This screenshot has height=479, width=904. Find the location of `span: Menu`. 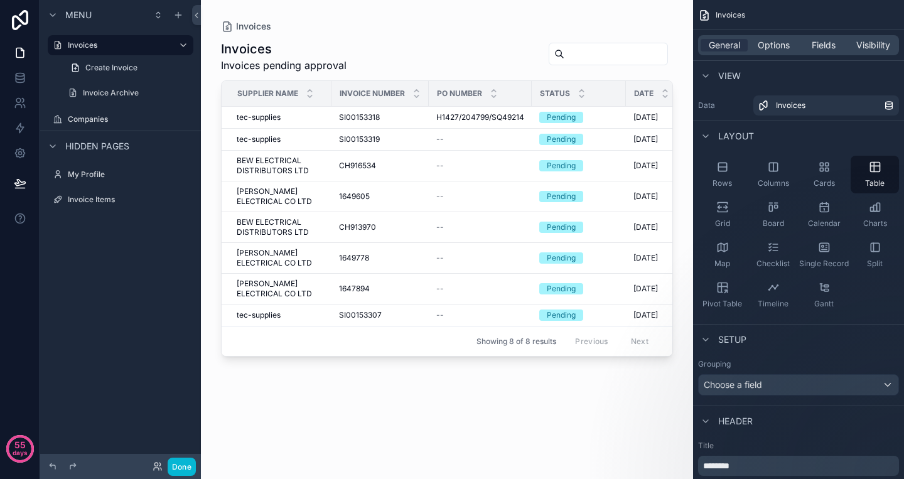

span: Menu is located at coordinates (78, 15).